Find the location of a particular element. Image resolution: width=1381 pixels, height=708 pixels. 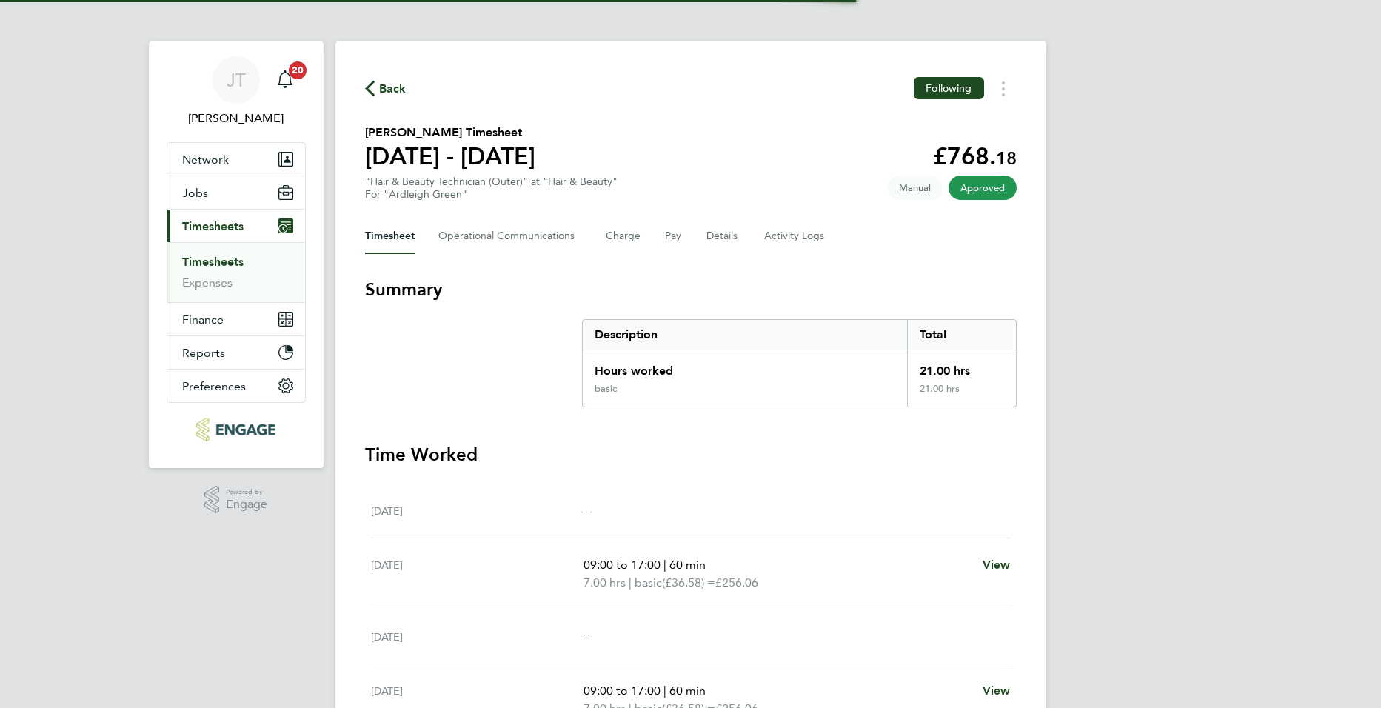

span: Engage is located at coordinates (247, 504).